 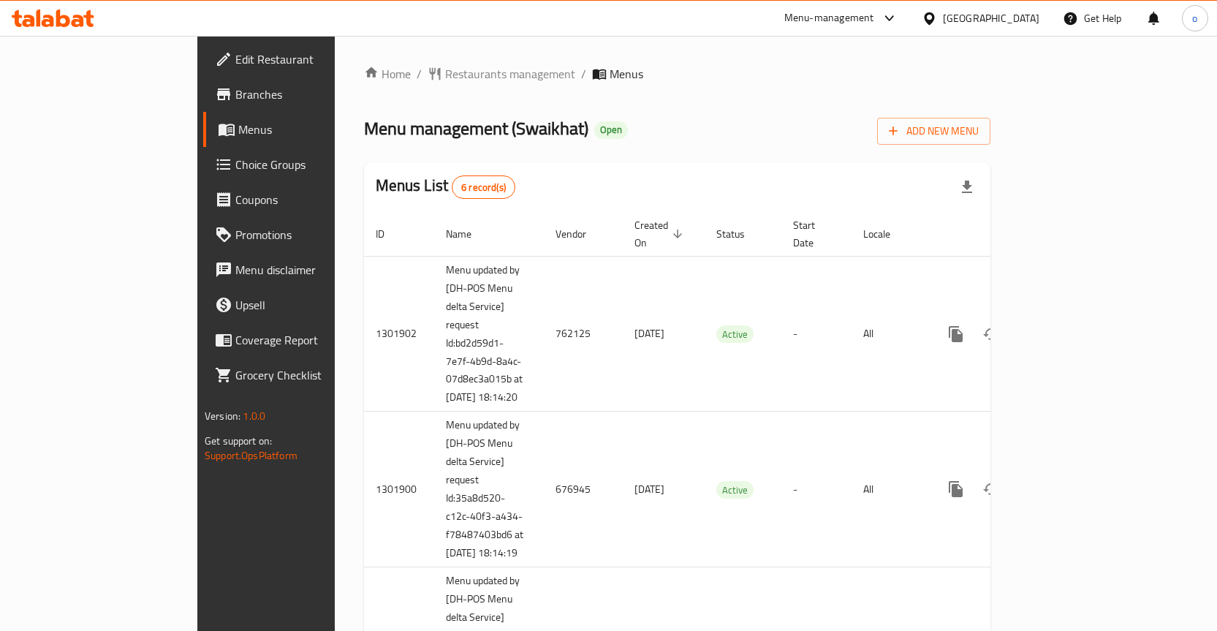 What do you see at coordinates (1009, 234) in the screenshot?
I see `th: Actions` at bounding box center [1009, 234].